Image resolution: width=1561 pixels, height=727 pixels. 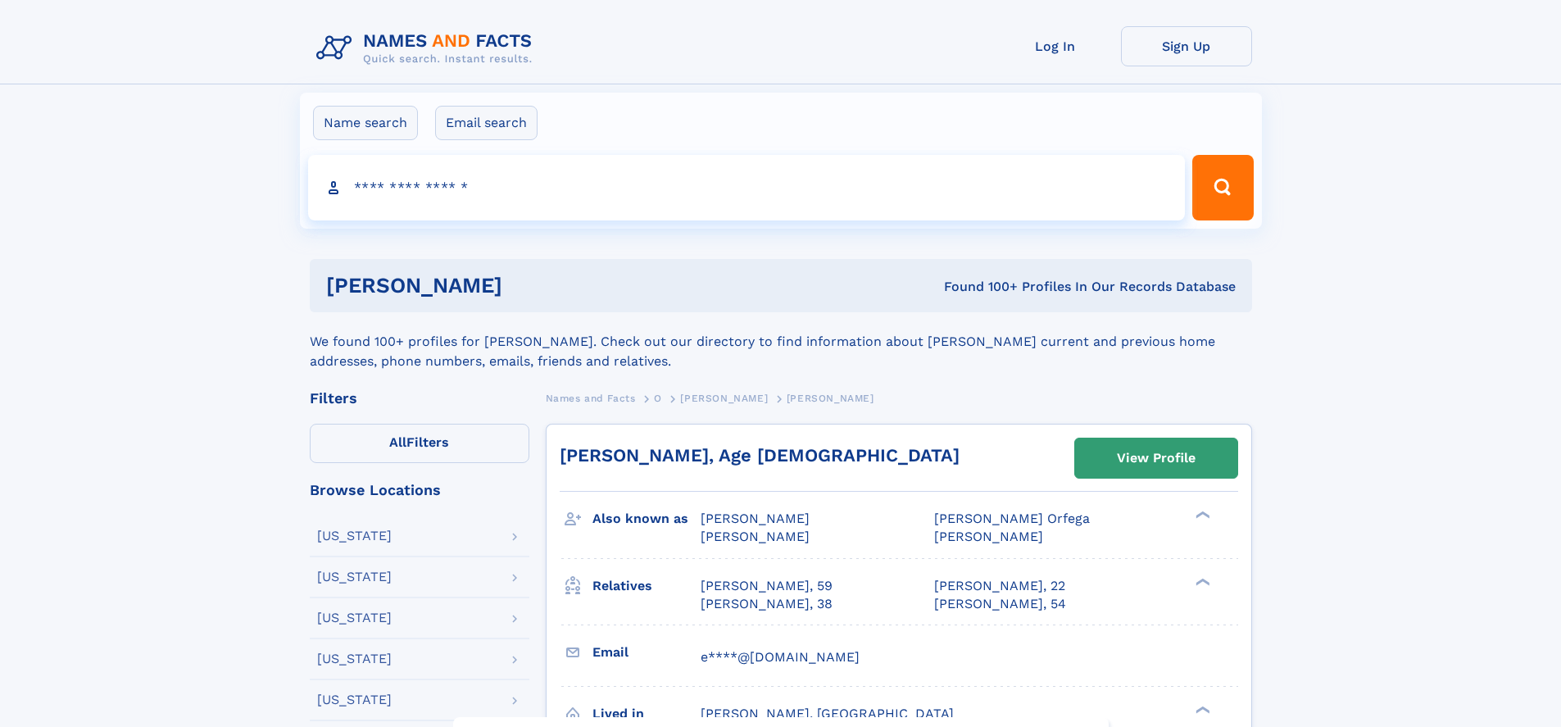 I want to click on a: Names and Facts, so click(x=591, y=397).